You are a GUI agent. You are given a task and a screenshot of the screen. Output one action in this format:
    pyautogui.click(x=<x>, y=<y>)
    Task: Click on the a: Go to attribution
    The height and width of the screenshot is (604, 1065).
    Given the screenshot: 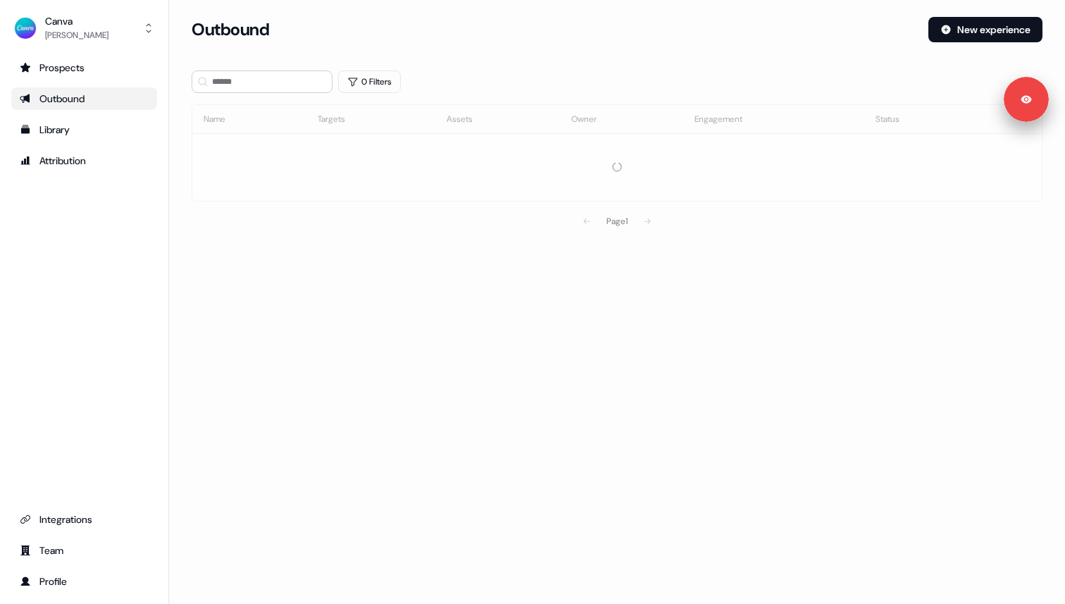 What is the action you would take?
    pyautogui.click(x=84, y=161)
    